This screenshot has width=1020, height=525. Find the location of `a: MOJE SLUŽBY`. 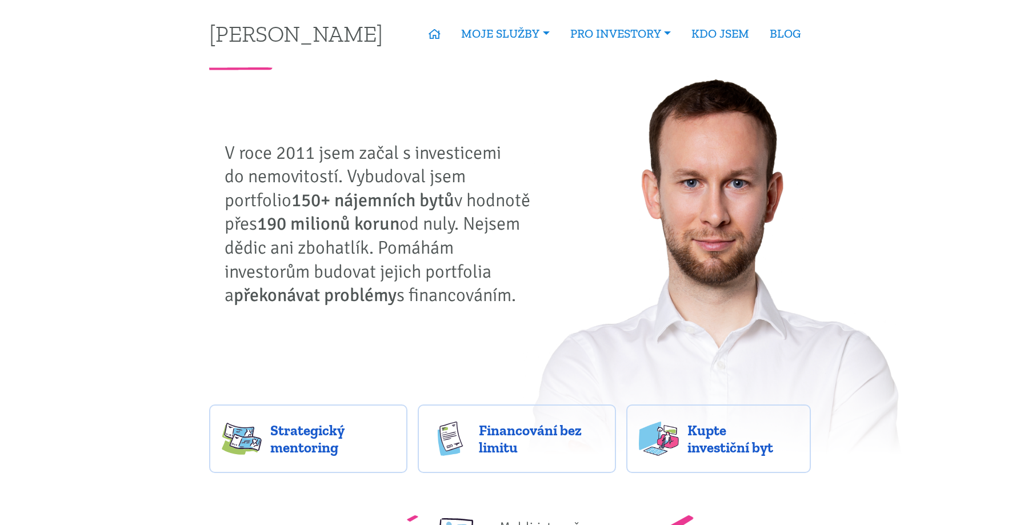

a: MOJE SLUŽBY is located at coordinates (505, 34).